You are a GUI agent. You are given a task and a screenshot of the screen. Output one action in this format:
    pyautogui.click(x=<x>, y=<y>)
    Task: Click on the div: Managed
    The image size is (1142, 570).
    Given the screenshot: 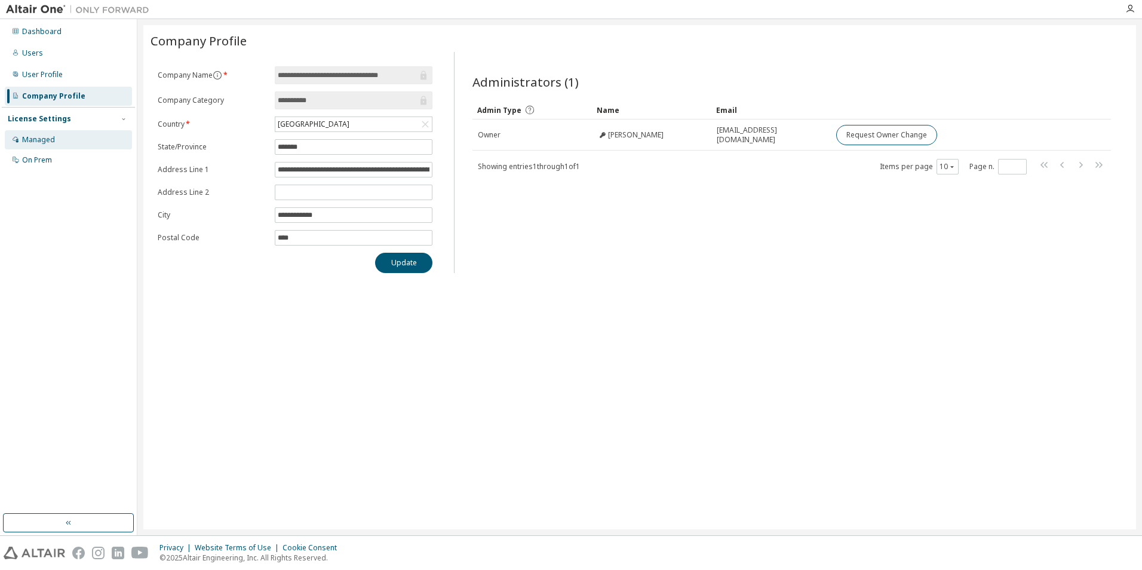 What is the action you would take?
    pyautogui.click(x=38, y=140)
    